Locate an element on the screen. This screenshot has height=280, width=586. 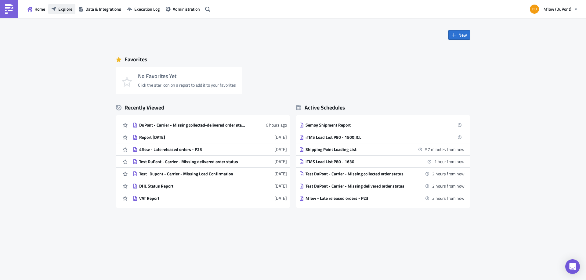
div: Semoy Shipment Report is located at coordinates (359, 125).